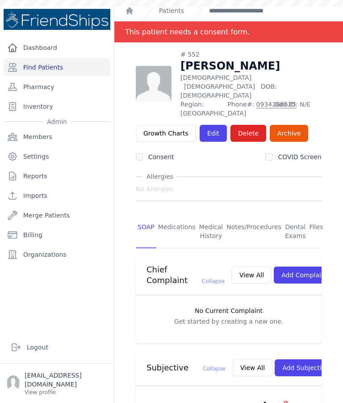  What do you see at coordinates (185, 275) in the screenshot?
I see `h3: Chief Complaint` at bounding box center [185, 275].